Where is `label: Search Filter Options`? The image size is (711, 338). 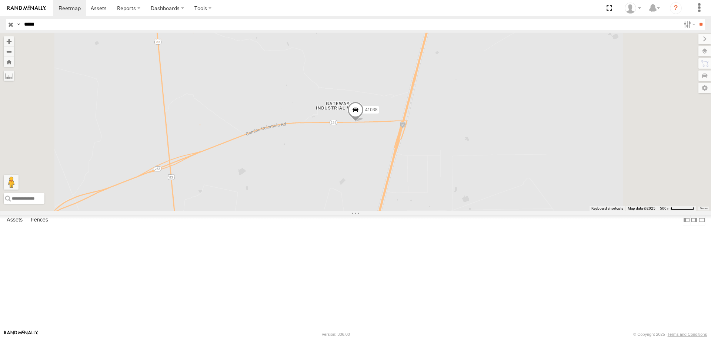 label: Search Filter Options is located at coordinates (689, 24).